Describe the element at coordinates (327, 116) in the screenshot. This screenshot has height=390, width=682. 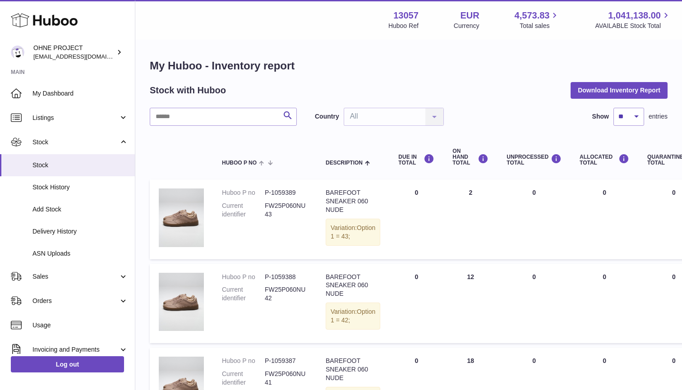
I see `label: Country` at that location.